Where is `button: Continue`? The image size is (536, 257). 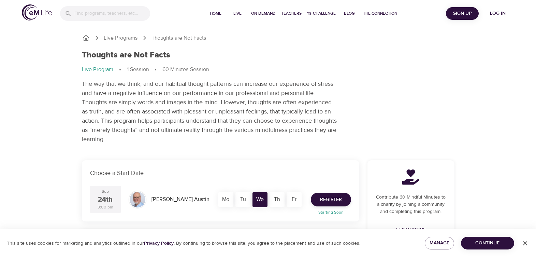
button: Continue is located at coordinates (487, 243).